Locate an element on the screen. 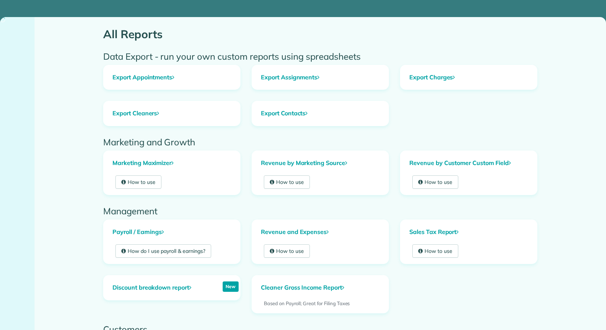 The image size is (606, 330). p: Based on Payroll; Great for Filing Taxes is located at coordinates (320, 304).